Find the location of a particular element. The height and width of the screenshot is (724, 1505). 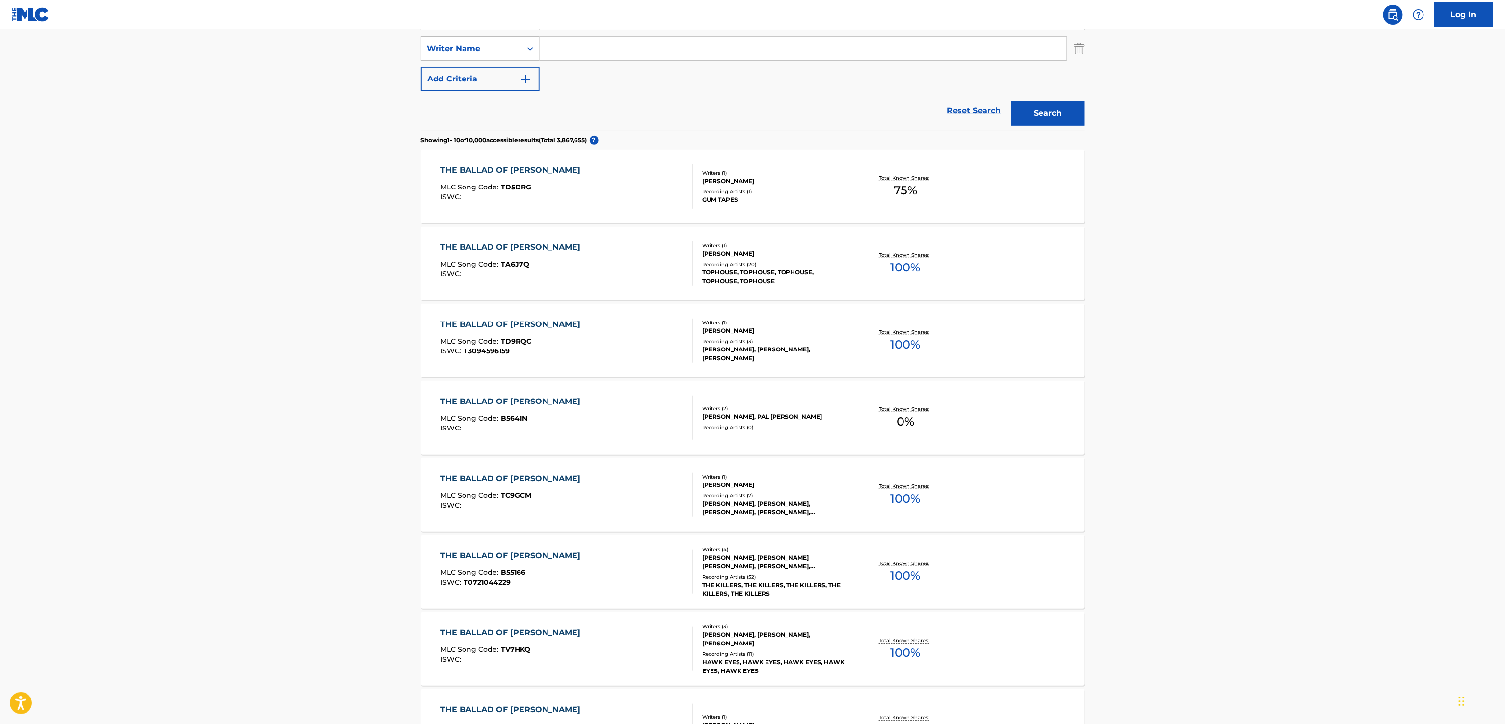

a: Public Search is located at coordinates (1393, 15).